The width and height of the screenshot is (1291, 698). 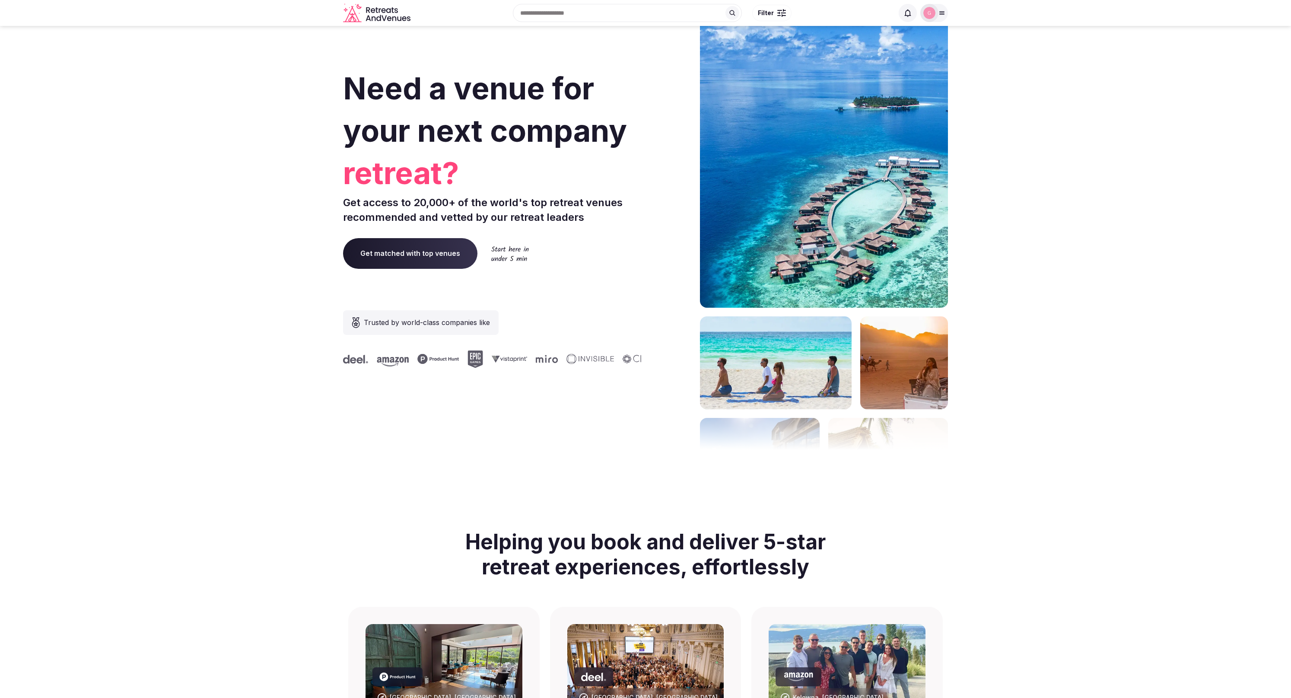 I want to click on span: Need a venue for your next company, so click(x=485, y=109).